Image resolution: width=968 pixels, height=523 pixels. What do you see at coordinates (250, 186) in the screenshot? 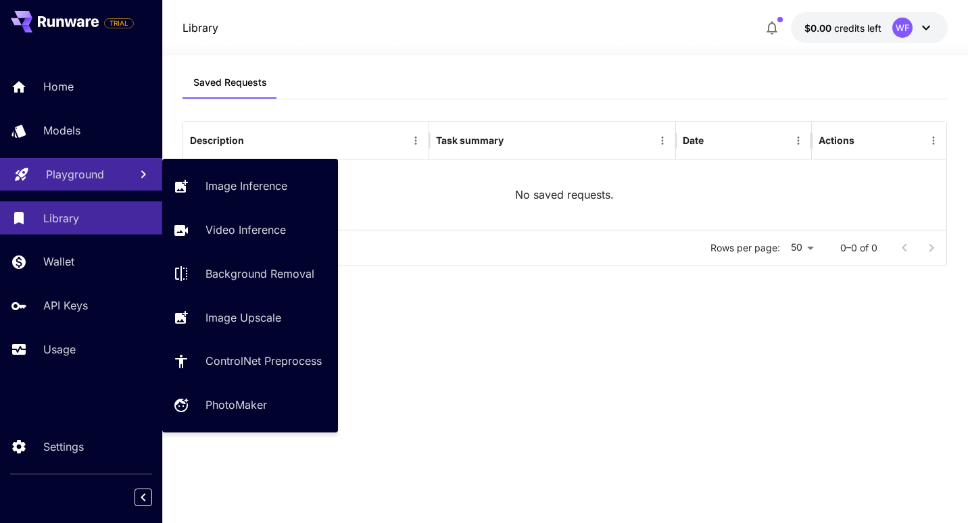
I see `a: Image Inference` at bounding box center [250, 186].